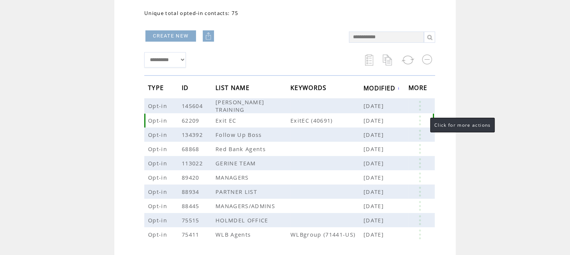 Image resolution: width=570 pixels, height=255 pixels. Describe the element at coordinates (192, 120) in the screenshot. I see `span: 62209` at that location.